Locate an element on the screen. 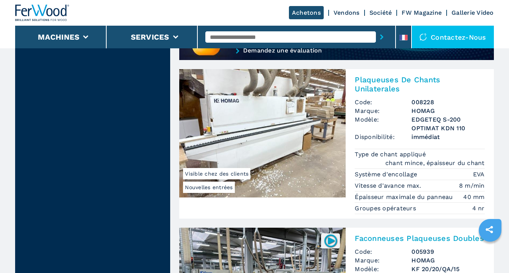 This screenshot has height=273, width=509. a: Achetons is located at coordinates (306, 12).